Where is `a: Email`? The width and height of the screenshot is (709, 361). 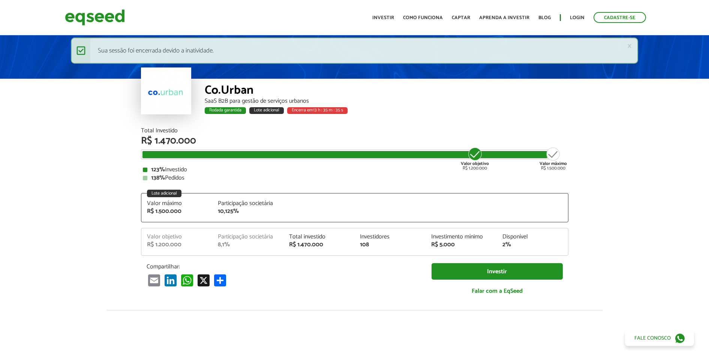
a: Email is located at coordinates (154, 280).